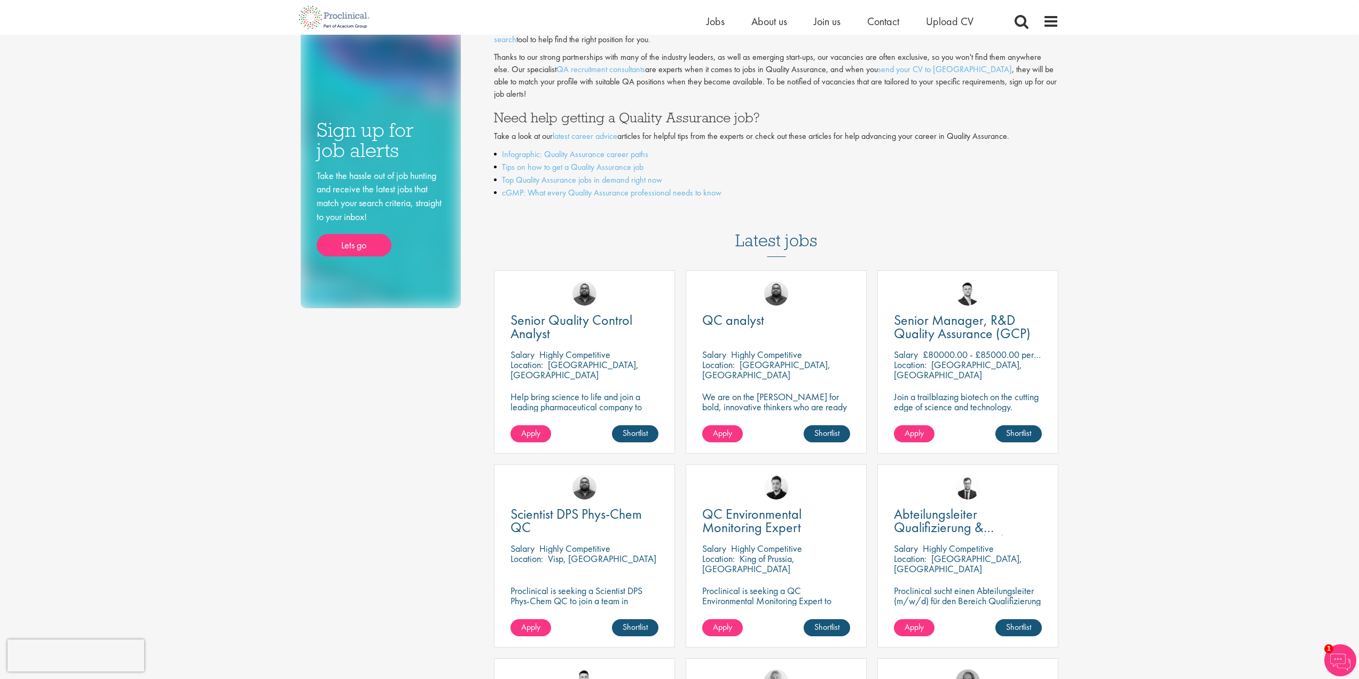 This screenshot has height=679, width=1359. Describe the element at coordinates (769, 21) in the screenshot. I see `a: About us` at that location.